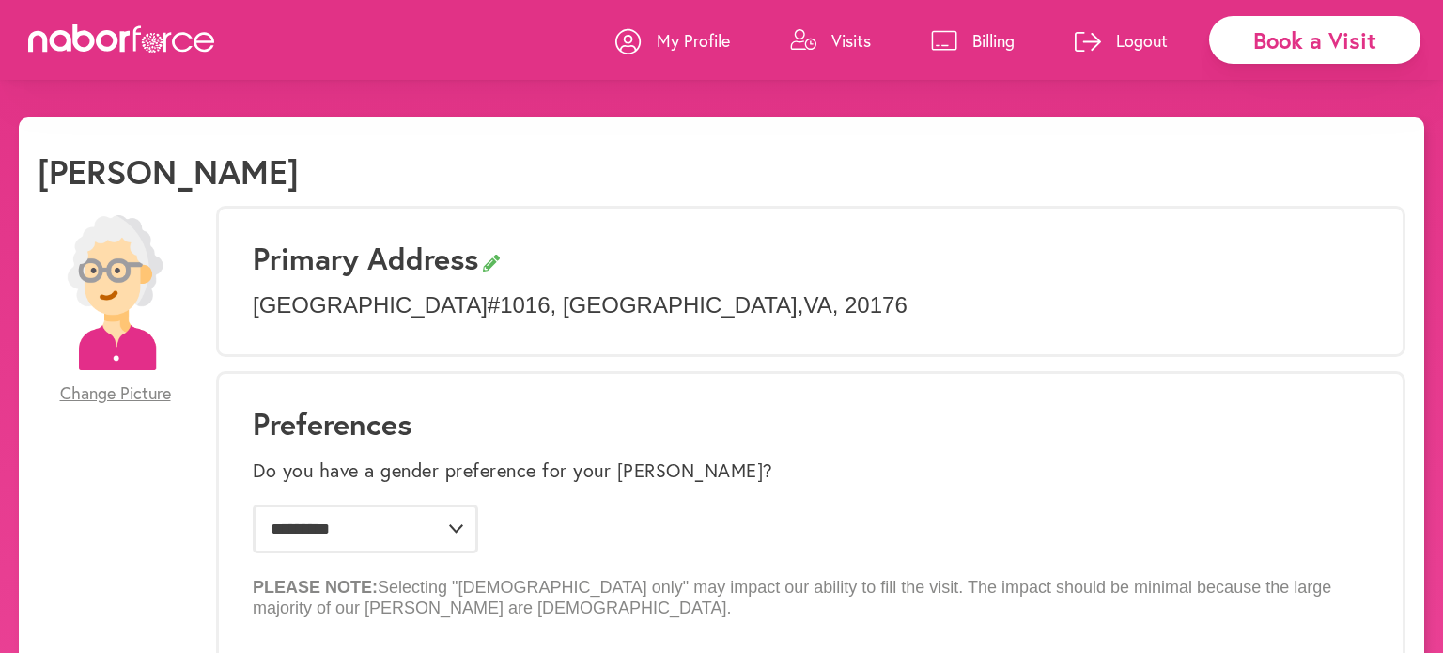 The image size is (1443, 653). What do you see at coordinates (1121, 40) in the screenshot?
I see `a: Logout` at bounding box center [1121, 40].